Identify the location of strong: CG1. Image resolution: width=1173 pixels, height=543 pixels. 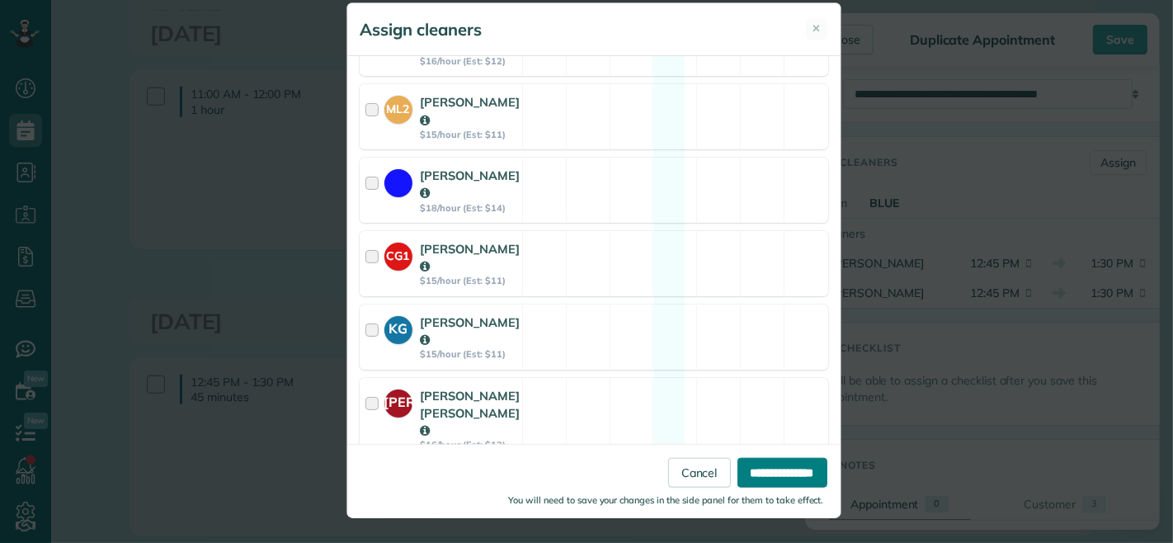
(398, 253).